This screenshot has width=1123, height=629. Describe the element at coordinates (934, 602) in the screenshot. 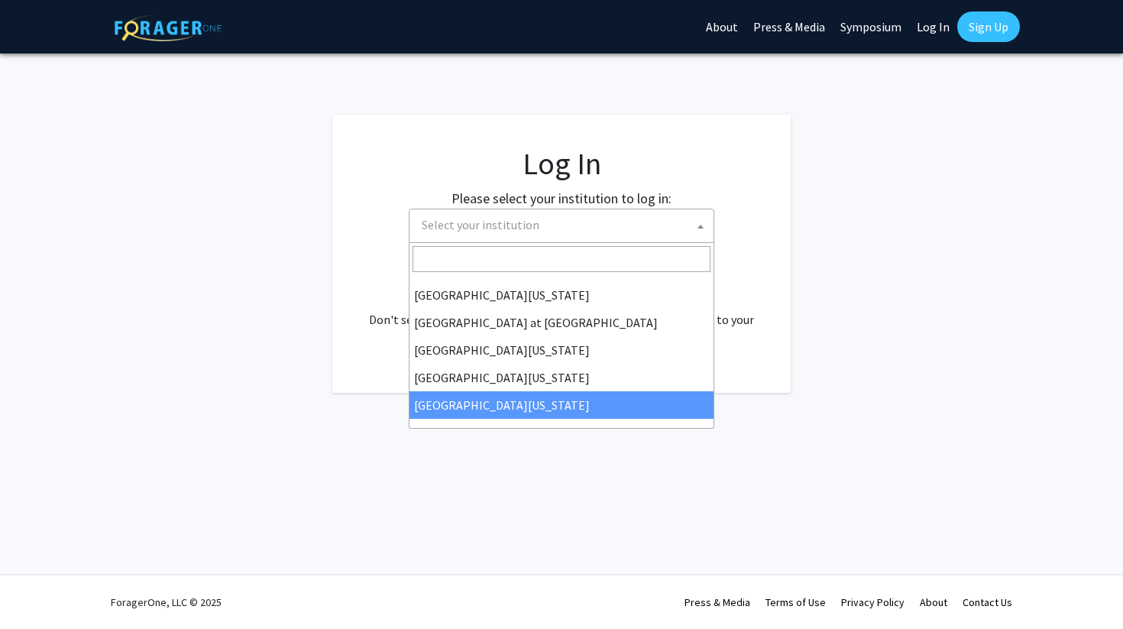

I see `a: About` at that location.